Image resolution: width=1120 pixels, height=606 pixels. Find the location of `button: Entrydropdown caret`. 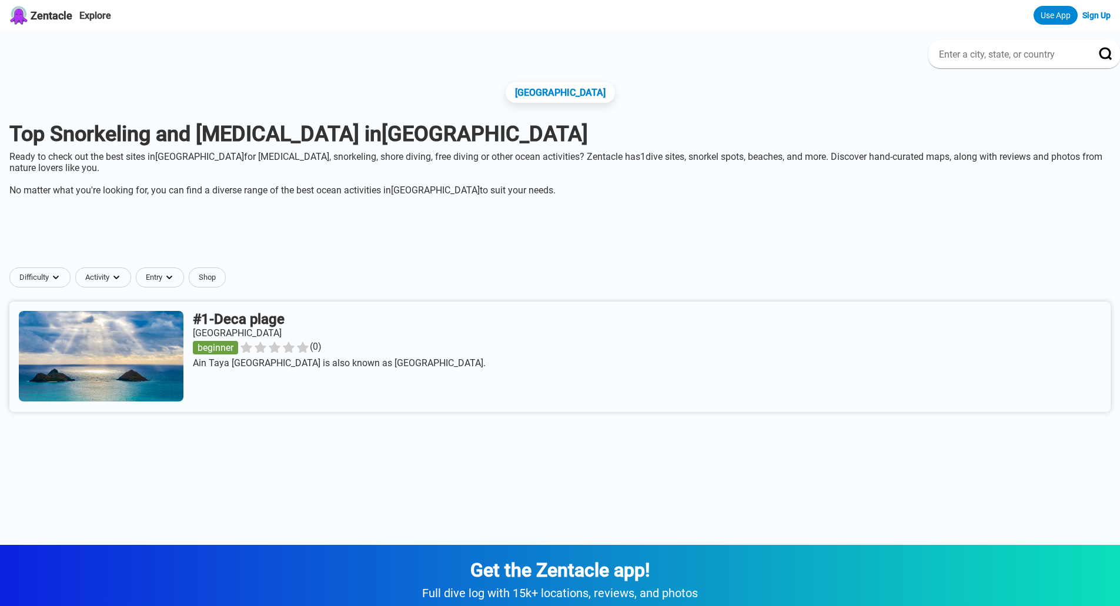

button: Entrydropdown caret is located at coordinates (162, 278).